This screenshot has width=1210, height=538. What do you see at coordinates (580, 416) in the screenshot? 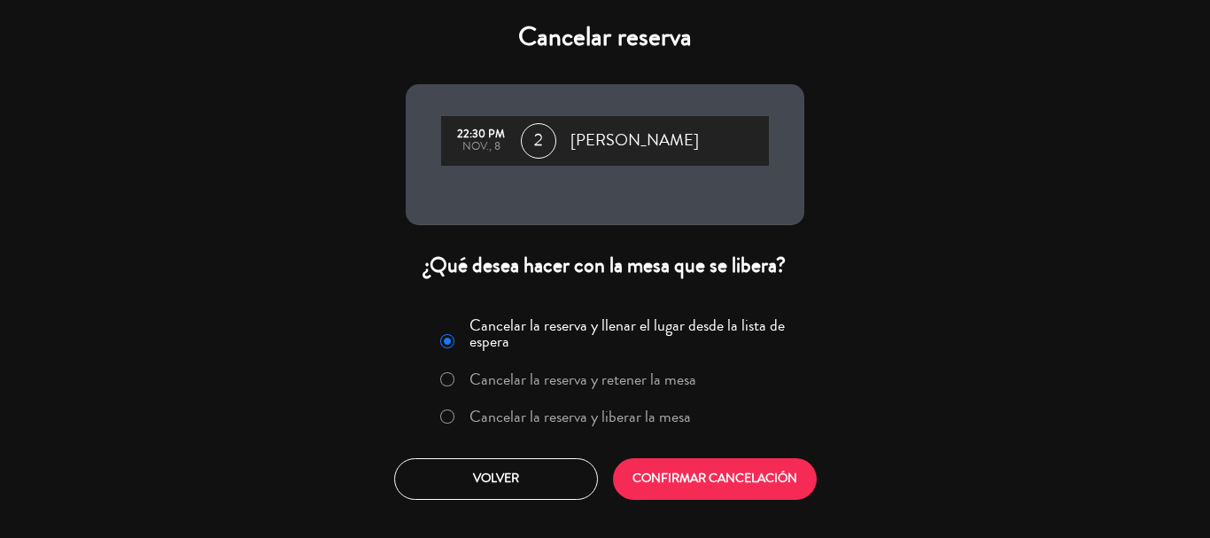
I see `label: Cancelar la reserva y liberar la mesa` at bounding box center [580, 416].